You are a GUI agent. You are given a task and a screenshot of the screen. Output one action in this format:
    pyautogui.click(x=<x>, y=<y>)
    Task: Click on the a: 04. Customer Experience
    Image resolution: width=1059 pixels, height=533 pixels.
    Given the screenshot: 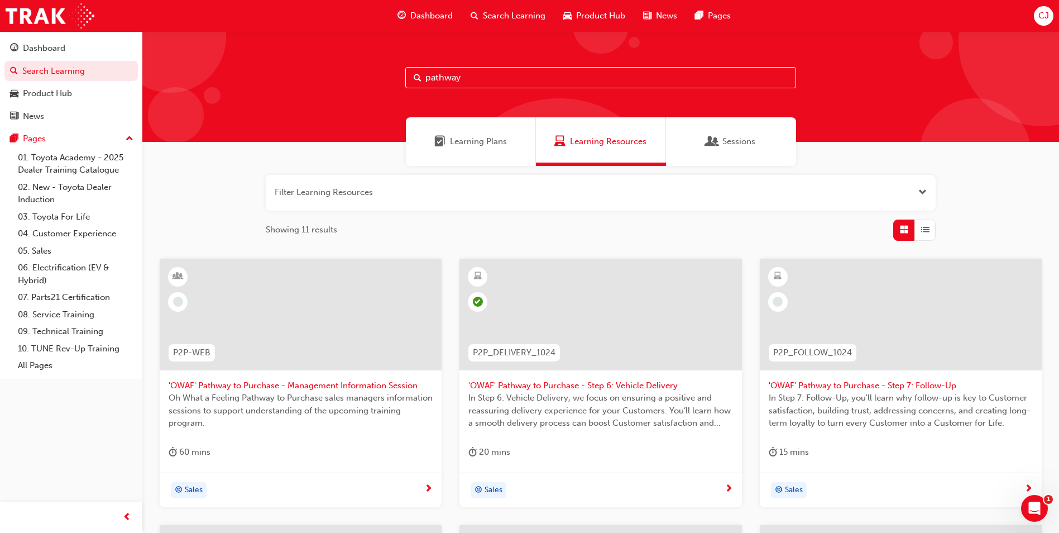 What is the action you would take?
    pyautogui.click(x=75, y=233)
    